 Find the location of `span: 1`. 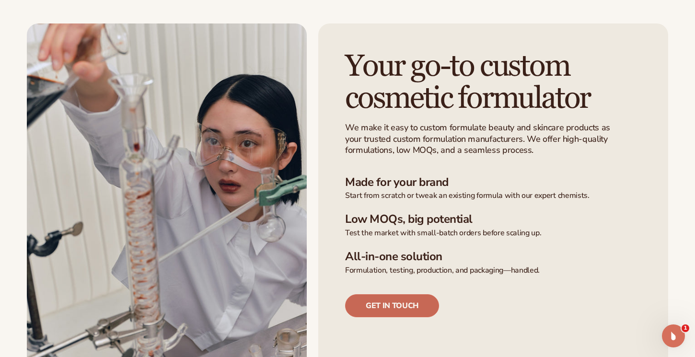

span: 1 is located at coordinates (686, 328).